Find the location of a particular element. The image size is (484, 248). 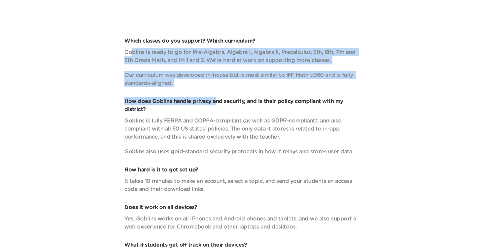

p: Our curriculum was developed in-house but is most similar to IM® Math v.360 and is fully standard... is located at coordinates (242, 79).